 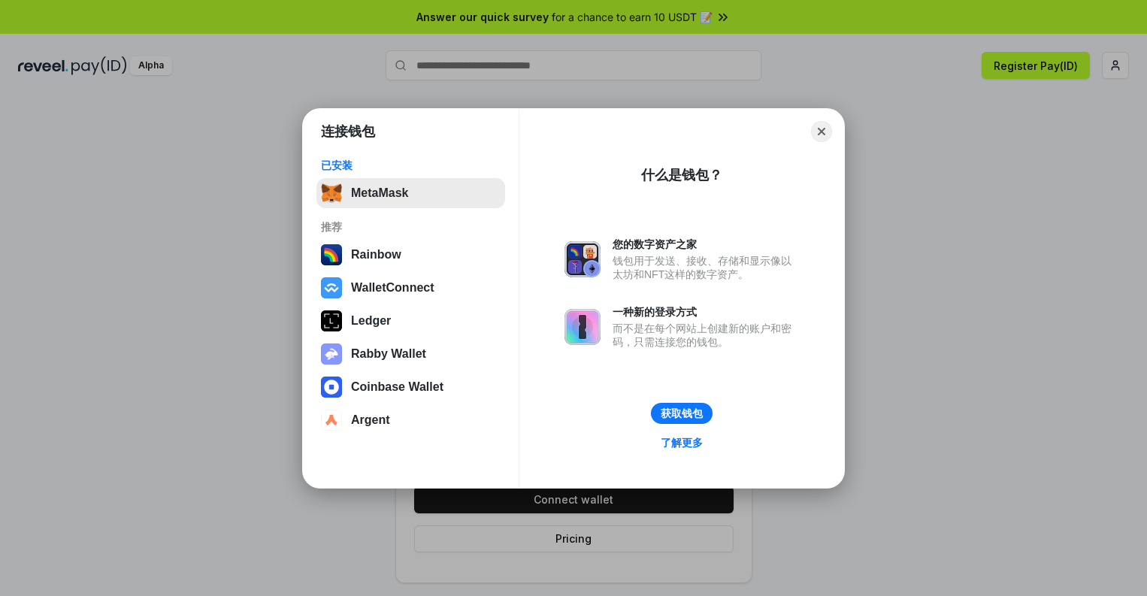 What do you see at coordinates (410, 193) in the screenshot?
I see `button: MetaMask` at bounding box center [410, 193].